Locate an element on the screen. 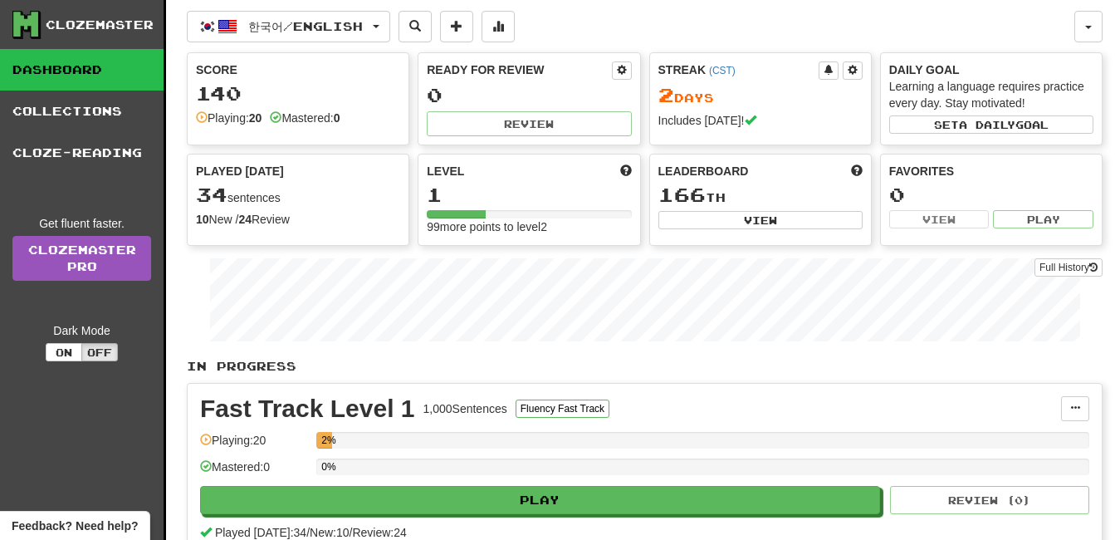  div: Streak is located at coordinates (738, 70).